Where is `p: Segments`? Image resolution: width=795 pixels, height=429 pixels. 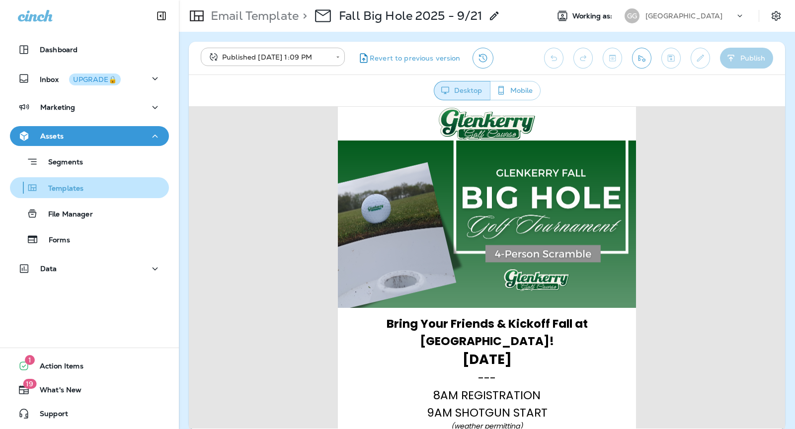
p: Segments is located at coordinates (61, 163).